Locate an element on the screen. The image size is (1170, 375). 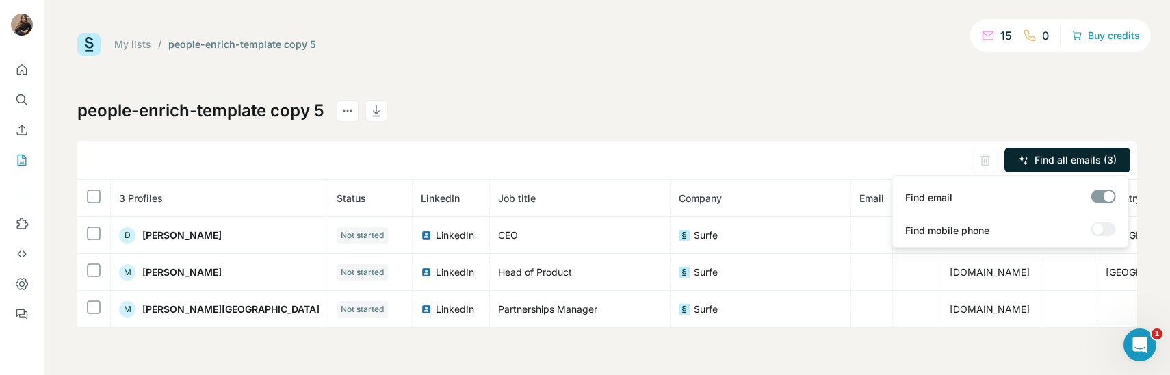
button: actions is located at coordinates (348, 111).